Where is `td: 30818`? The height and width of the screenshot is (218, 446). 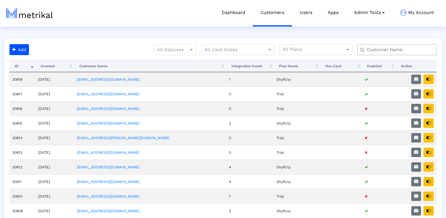 td: 30818 is located at coordinates (22, 79).